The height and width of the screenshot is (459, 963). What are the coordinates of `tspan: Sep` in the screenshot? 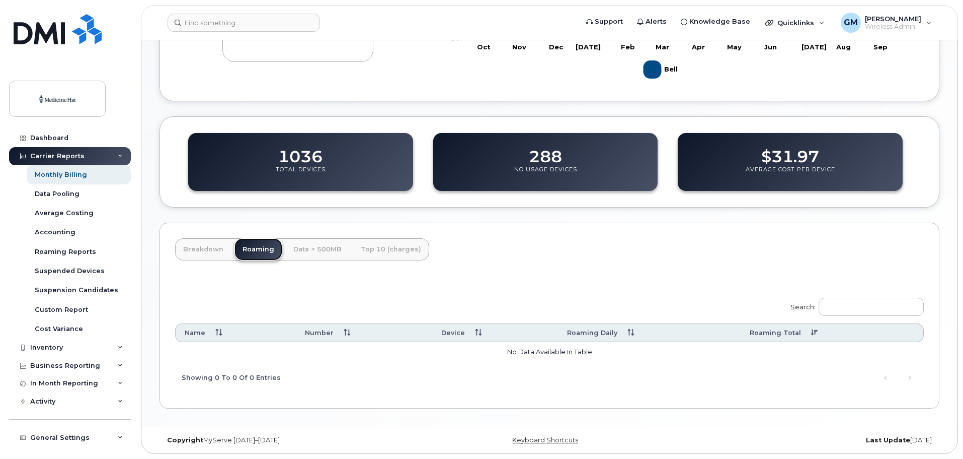 It's located at (881, 47).